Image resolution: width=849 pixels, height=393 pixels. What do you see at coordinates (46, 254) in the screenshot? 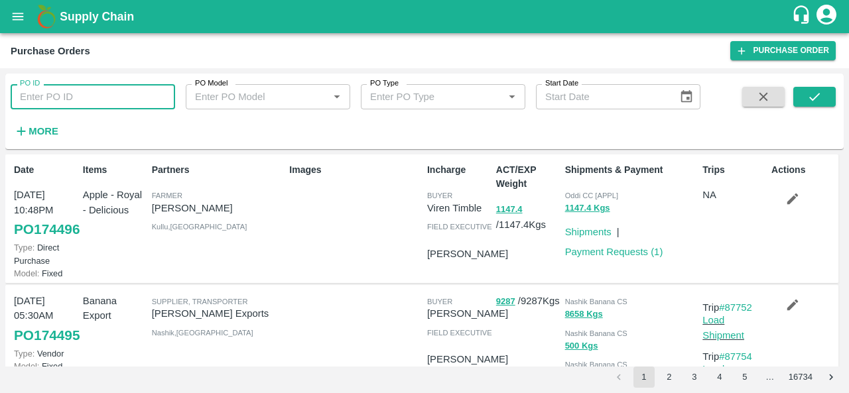
I see `p: Direct Purchase` at bounding box center [46, 254].